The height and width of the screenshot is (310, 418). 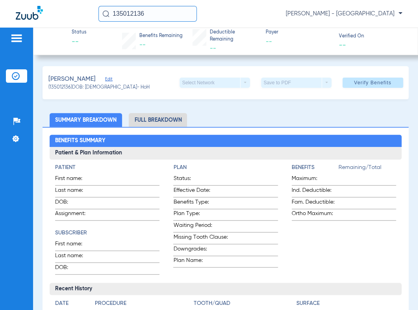 I want to click on button: Verify Benefits, so click(x=373, y=83).